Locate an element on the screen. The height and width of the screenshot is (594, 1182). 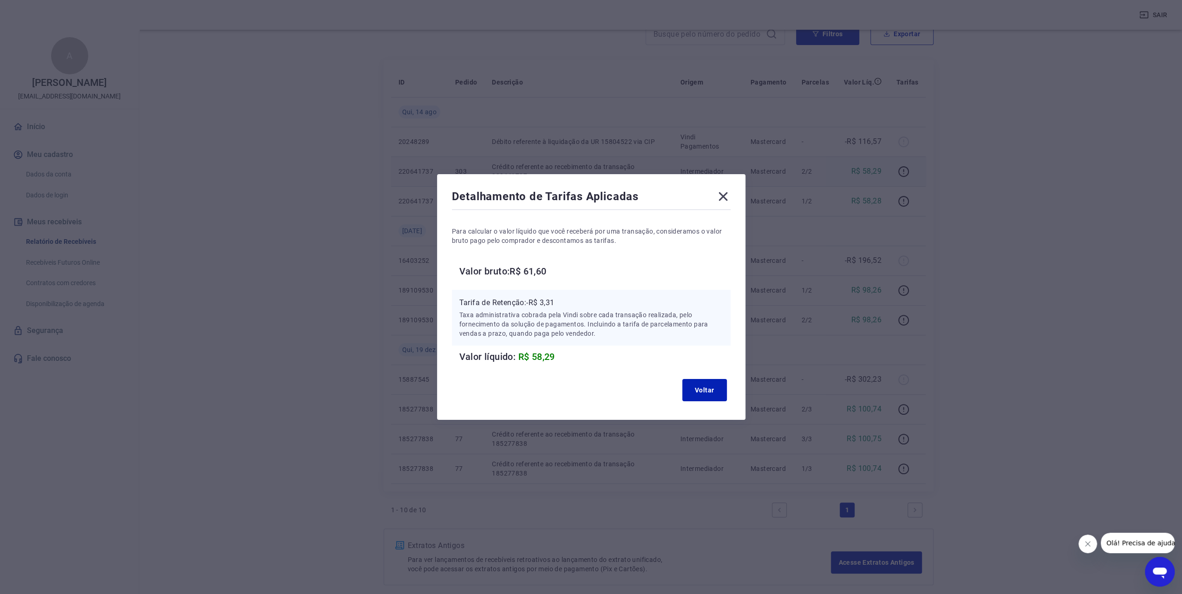
p: Taxa administrativa cobrada pela Vindi sobre cada transação realizada, pelo fornecimento da soluç... is located at coordinates (591, 324).